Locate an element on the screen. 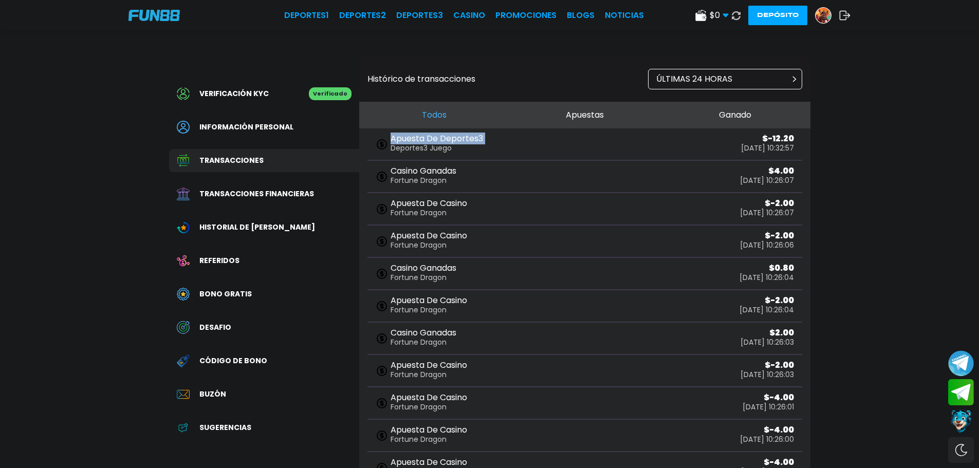 Image resolution: width=979 pixels, height=468 pixels. span: Buzón is located at coordinates (213, 394).